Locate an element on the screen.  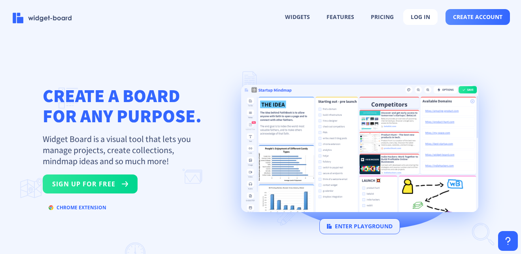
p: Widget Board is a visual tool that lets you manage projects, create collections, mindmap ideas an... is located at coordinates (122, 150).